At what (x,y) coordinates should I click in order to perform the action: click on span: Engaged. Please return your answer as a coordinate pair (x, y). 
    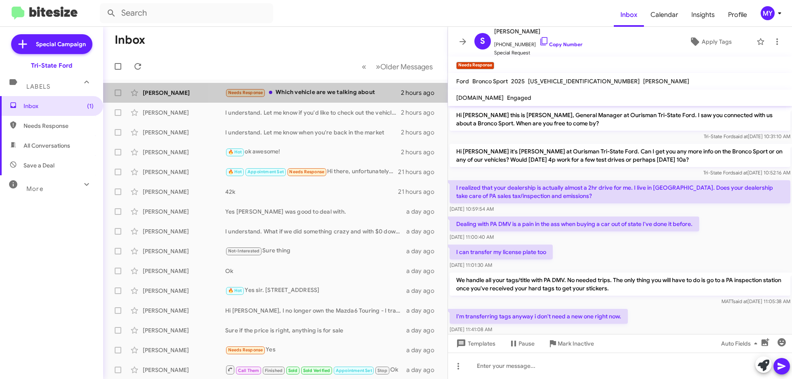
    Looking at the image, I should click on (519, 98).